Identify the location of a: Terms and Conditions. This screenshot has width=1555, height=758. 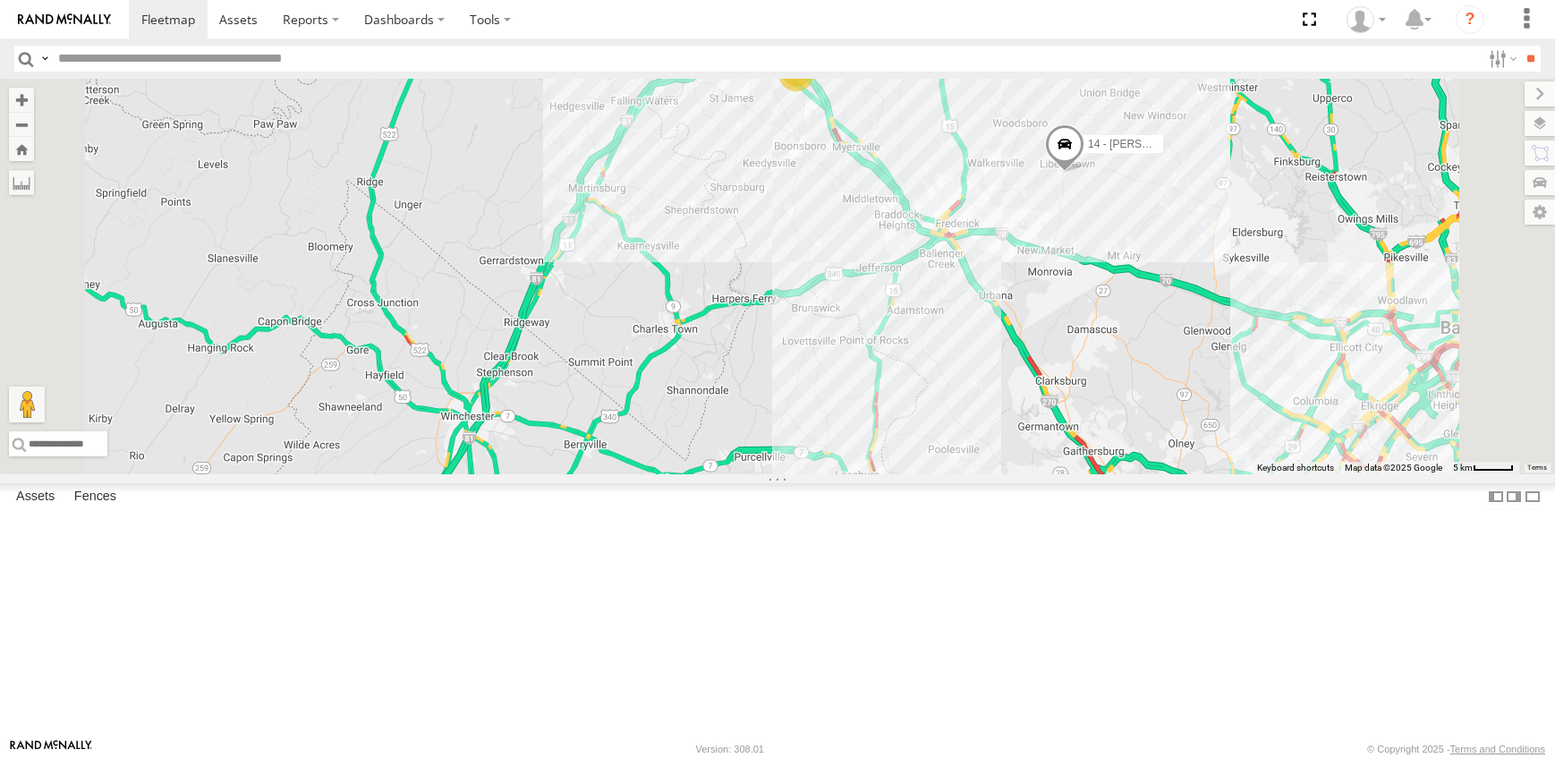
(1497, 749).